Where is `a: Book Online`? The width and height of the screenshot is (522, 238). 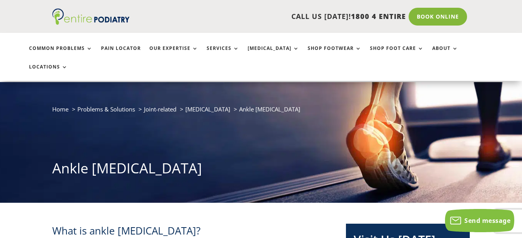
a: Book Online is located at coordinates (437, 17).